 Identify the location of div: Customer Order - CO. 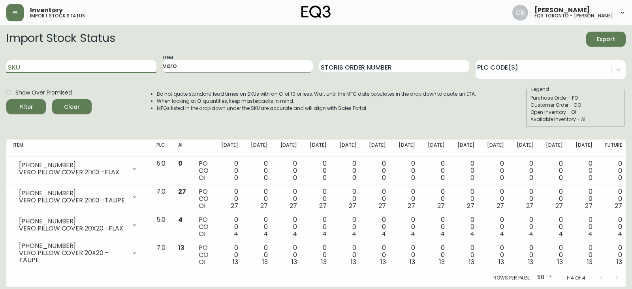
(575, 105).